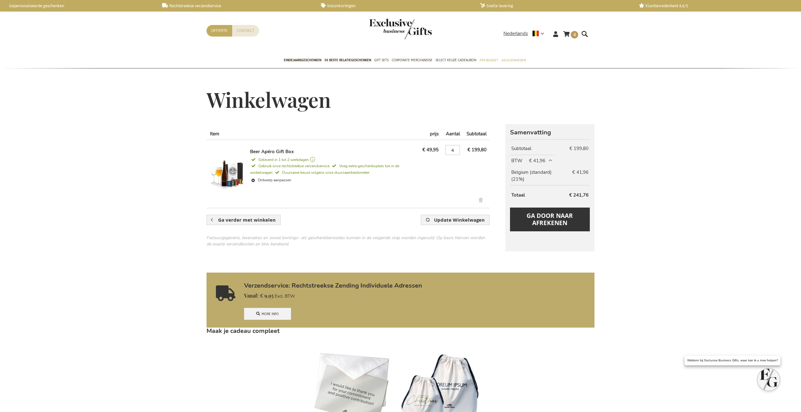  Describe the element at coordinates (513, 60) in the screenshot. I see `span: Gelegenheden` at that location.